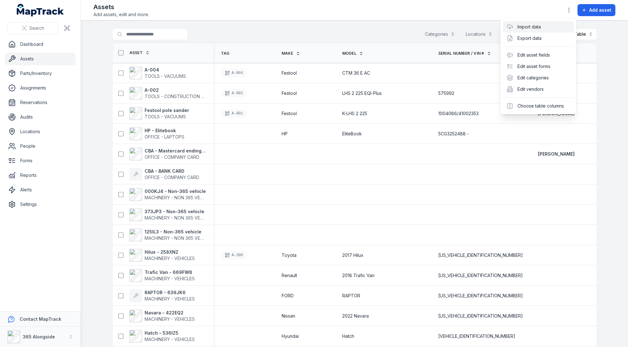 Image resolution: width=628 pixels, height=347 pixels. I want to click on div: Edit vendors, so click(539, 89).